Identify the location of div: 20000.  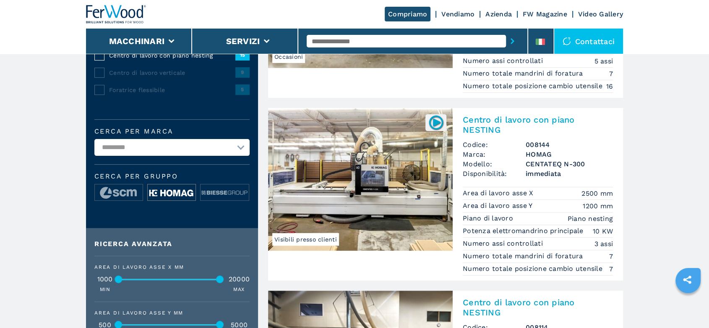
(239, 279).